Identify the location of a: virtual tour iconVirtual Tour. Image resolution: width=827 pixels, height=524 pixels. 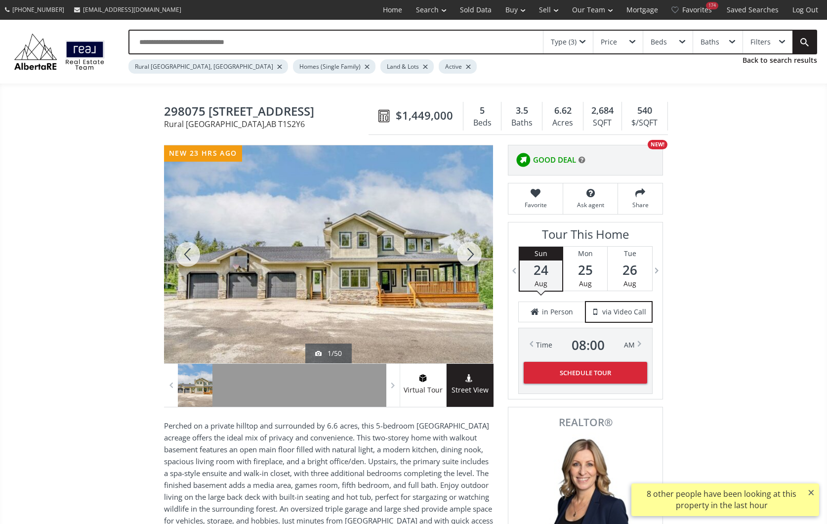
(423, 385).